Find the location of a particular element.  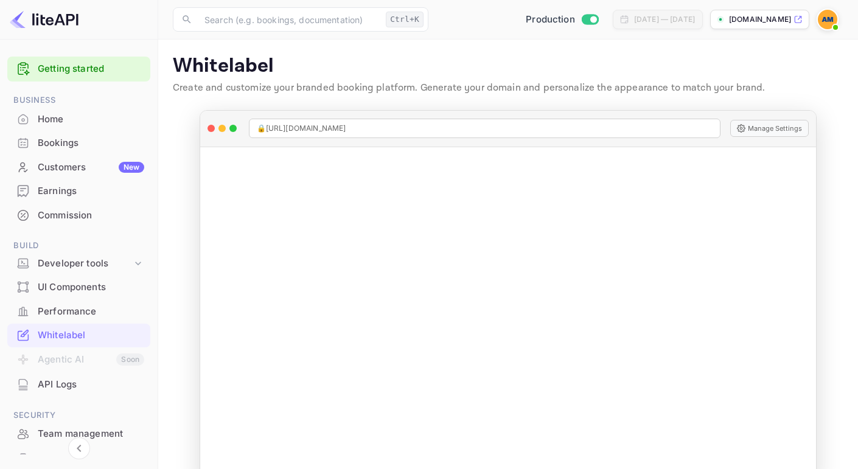

a: Getting started is located at coordinates (91, 69).